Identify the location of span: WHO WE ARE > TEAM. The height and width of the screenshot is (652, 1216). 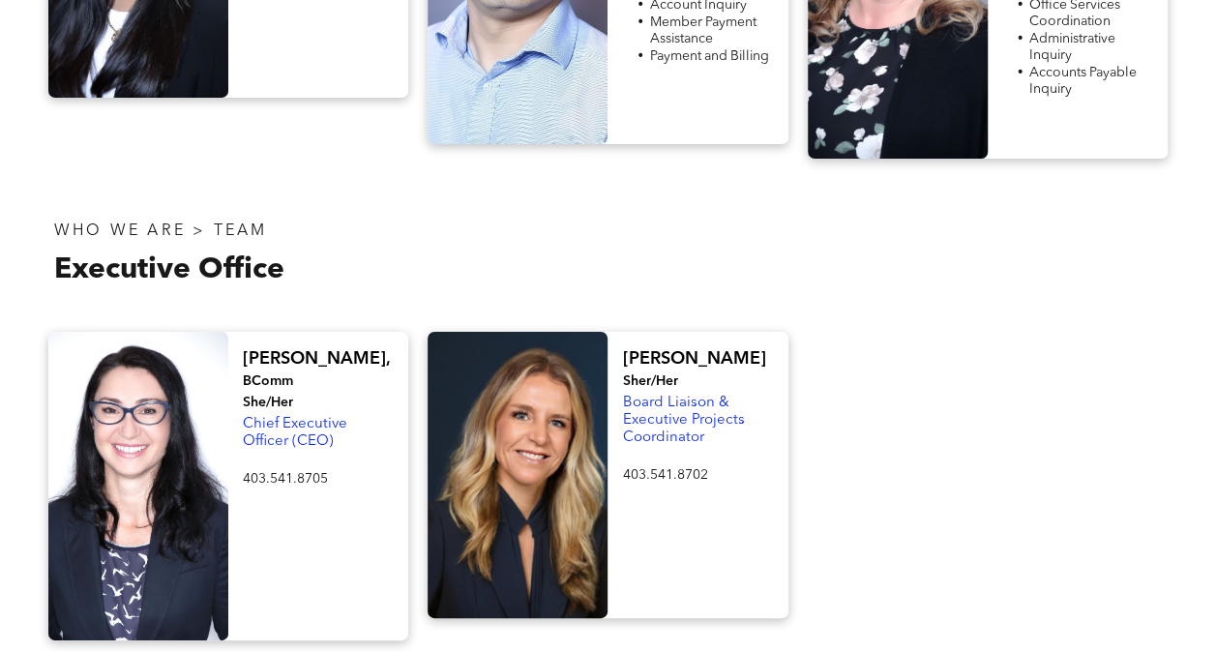
(161, 231).